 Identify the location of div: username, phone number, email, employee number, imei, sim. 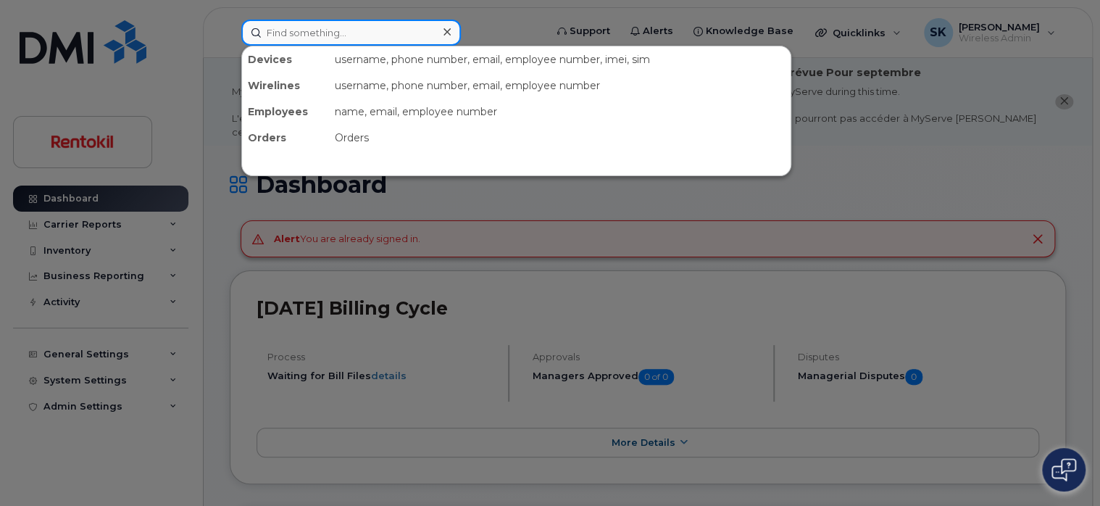
(560, 59).